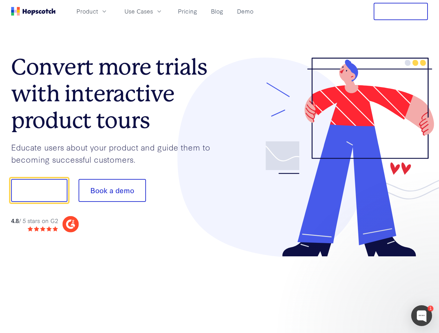 The height and width of the screenshot is (333, 439). I want to click on button: Free Trial, so click(401, 11).